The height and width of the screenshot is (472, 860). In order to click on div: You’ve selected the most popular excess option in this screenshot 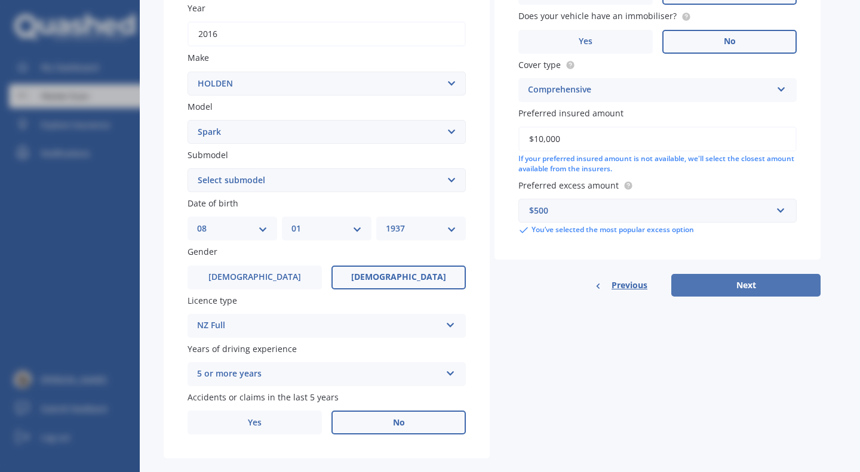, I will do `click(658, 231)`.